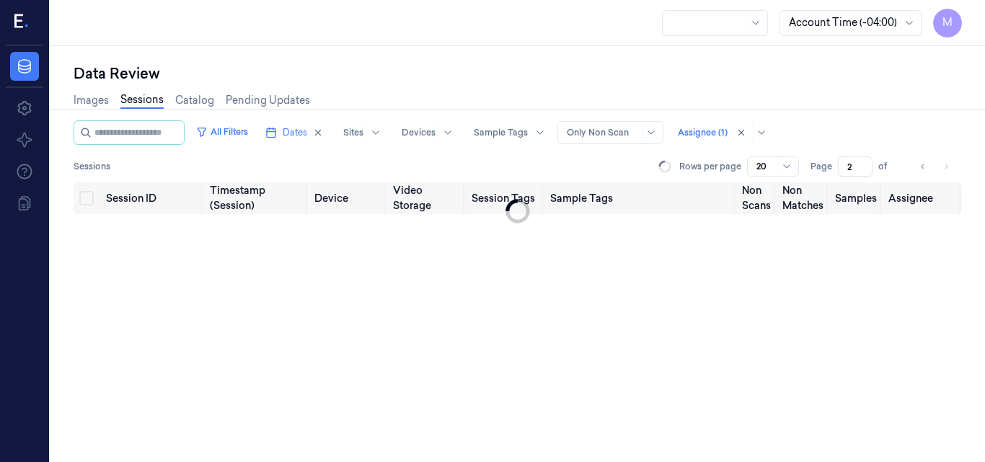 This screenshot has width=985, height=462. Describe the element at coordinates (821, 167) in the screenshot. I see `span: Page` at that location.